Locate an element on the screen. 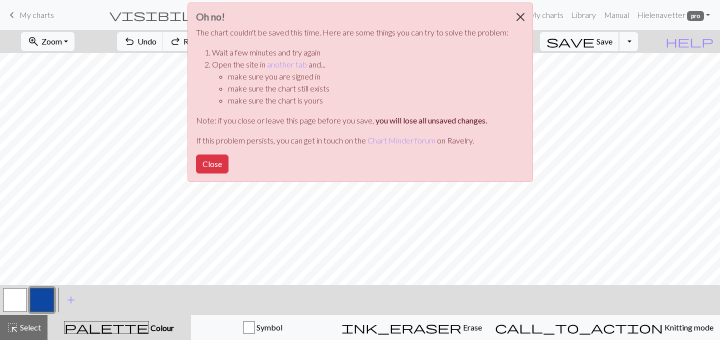  li: Open the site in and... is located at coordinates (360, 82).